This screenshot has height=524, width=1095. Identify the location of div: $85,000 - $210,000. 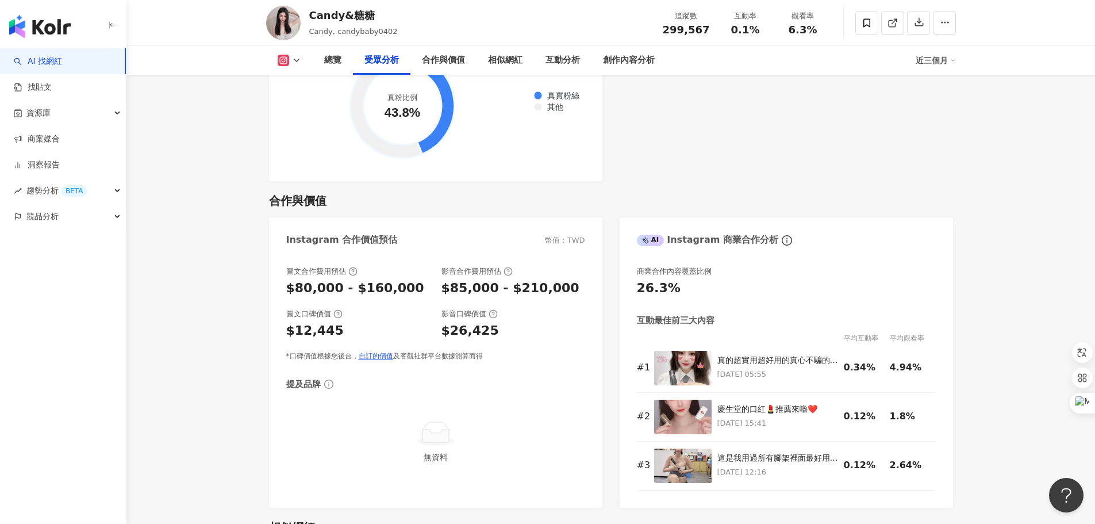
(510, 288).